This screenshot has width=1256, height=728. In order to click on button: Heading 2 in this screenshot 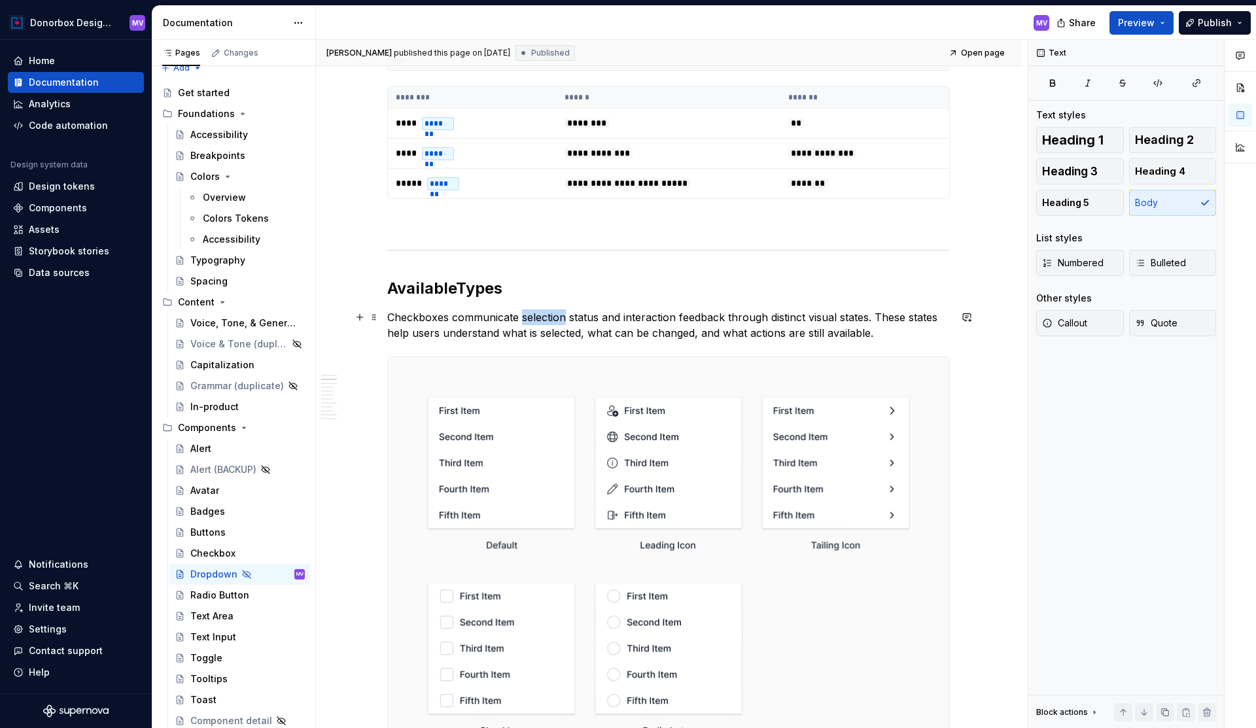, I will do `click(1173, 140)`.